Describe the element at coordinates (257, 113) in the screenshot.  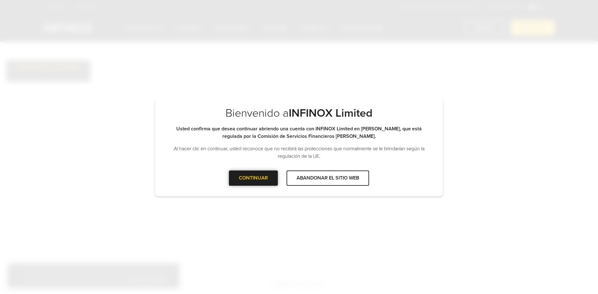
I see `font: Bienvenido a` at that location.